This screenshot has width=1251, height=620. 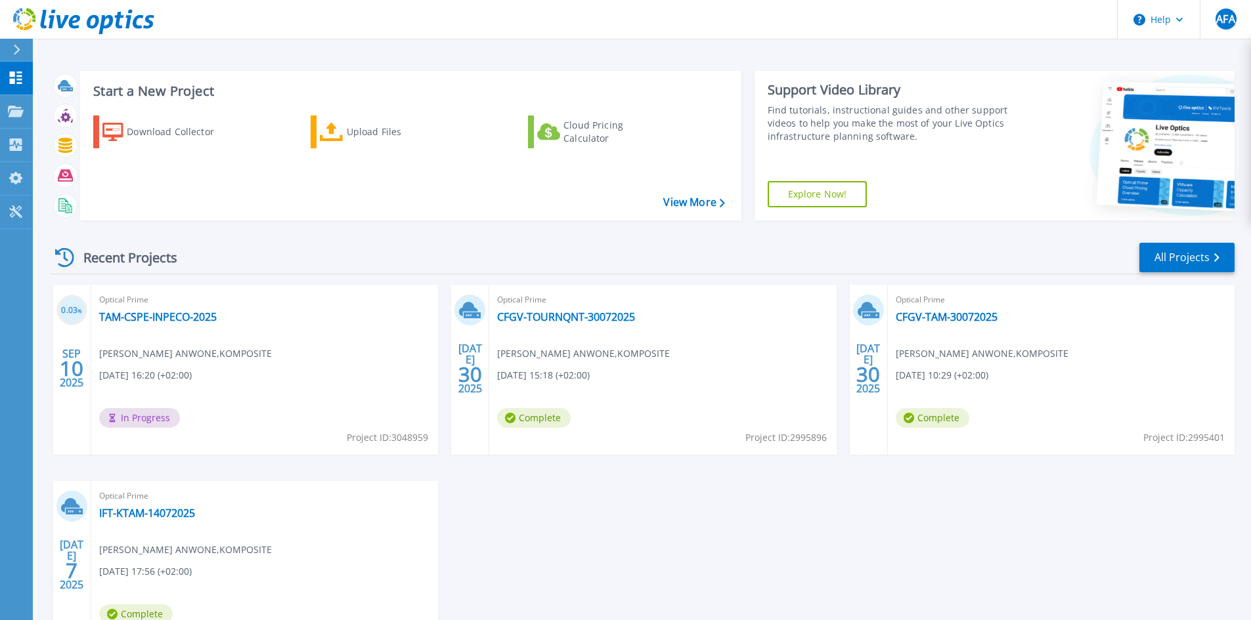 I want to click on span: Project ID: 2995401, so click(x=1184, y=438).